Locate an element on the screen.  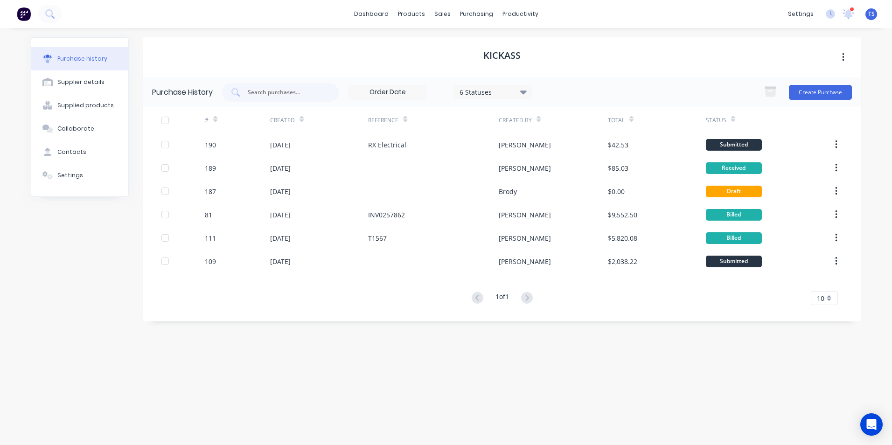
div: Settings is located at coordinates (70, 175).